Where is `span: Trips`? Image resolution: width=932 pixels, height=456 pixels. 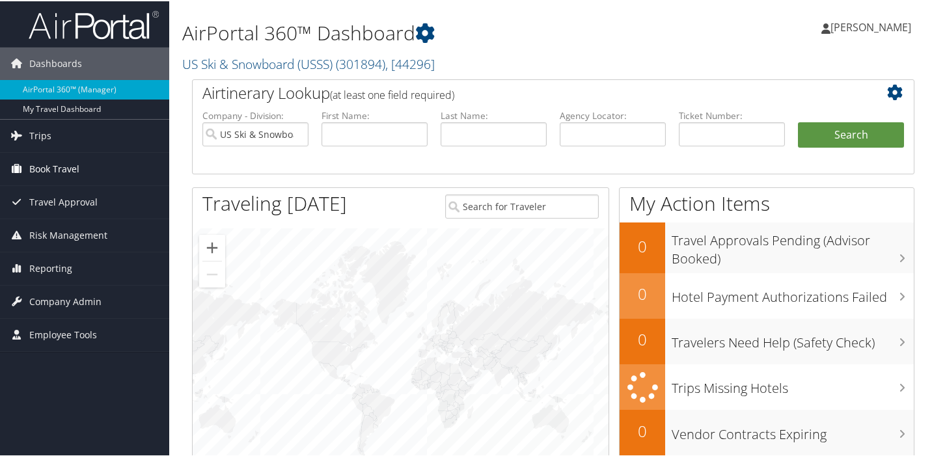
span: Trips is located at coordinates (40, 135).